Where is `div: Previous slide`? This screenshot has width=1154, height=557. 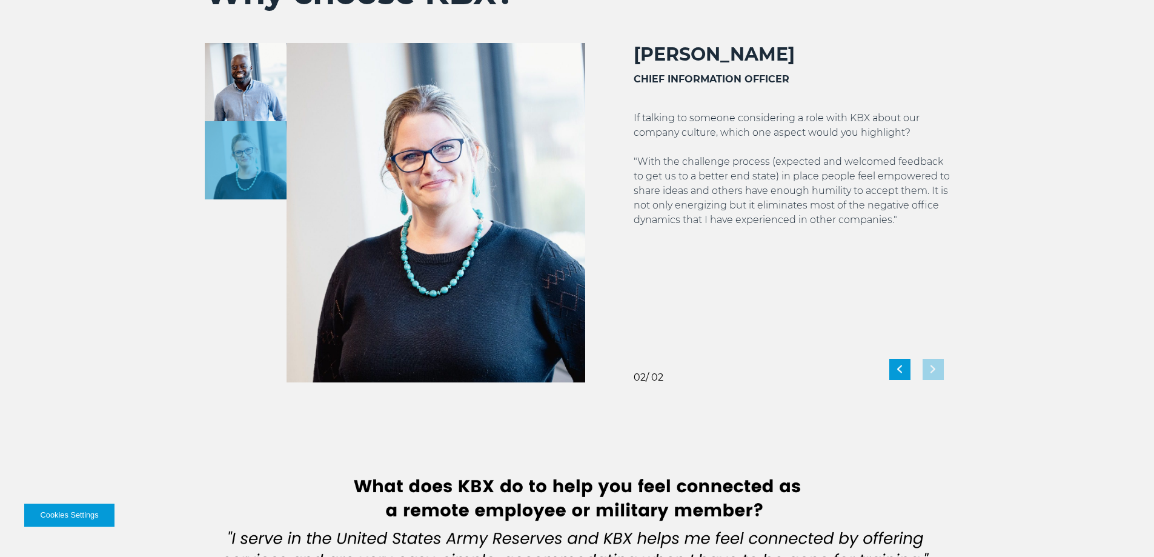 div: Previous slide is located at coordinates (900, 369).